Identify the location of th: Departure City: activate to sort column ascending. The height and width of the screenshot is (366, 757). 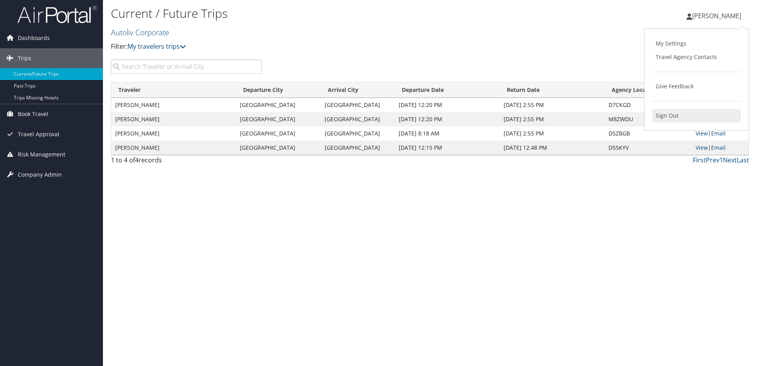
(278, 90).